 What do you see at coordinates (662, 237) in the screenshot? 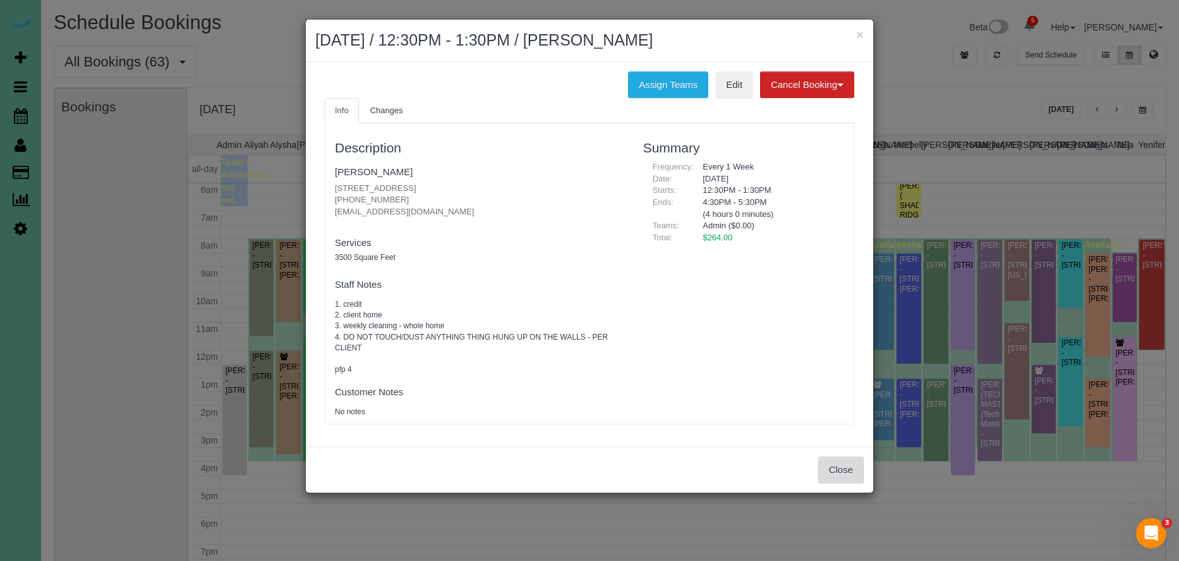
I see `span: Total:` at bounding box center [662, 237].